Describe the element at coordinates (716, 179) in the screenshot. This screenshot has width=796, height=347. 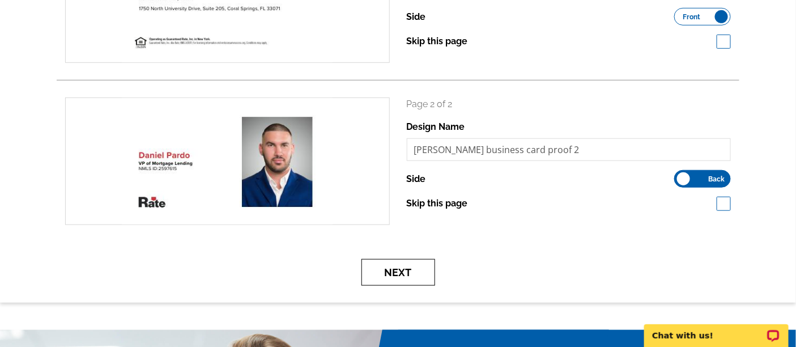
I see `span: Back` at that location.